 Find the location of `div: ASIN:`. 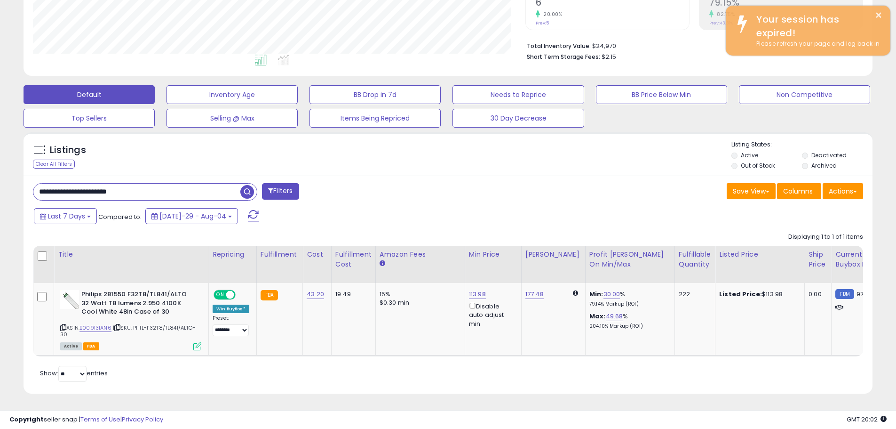

div: ASIN: is located at coordinates (131, 320).